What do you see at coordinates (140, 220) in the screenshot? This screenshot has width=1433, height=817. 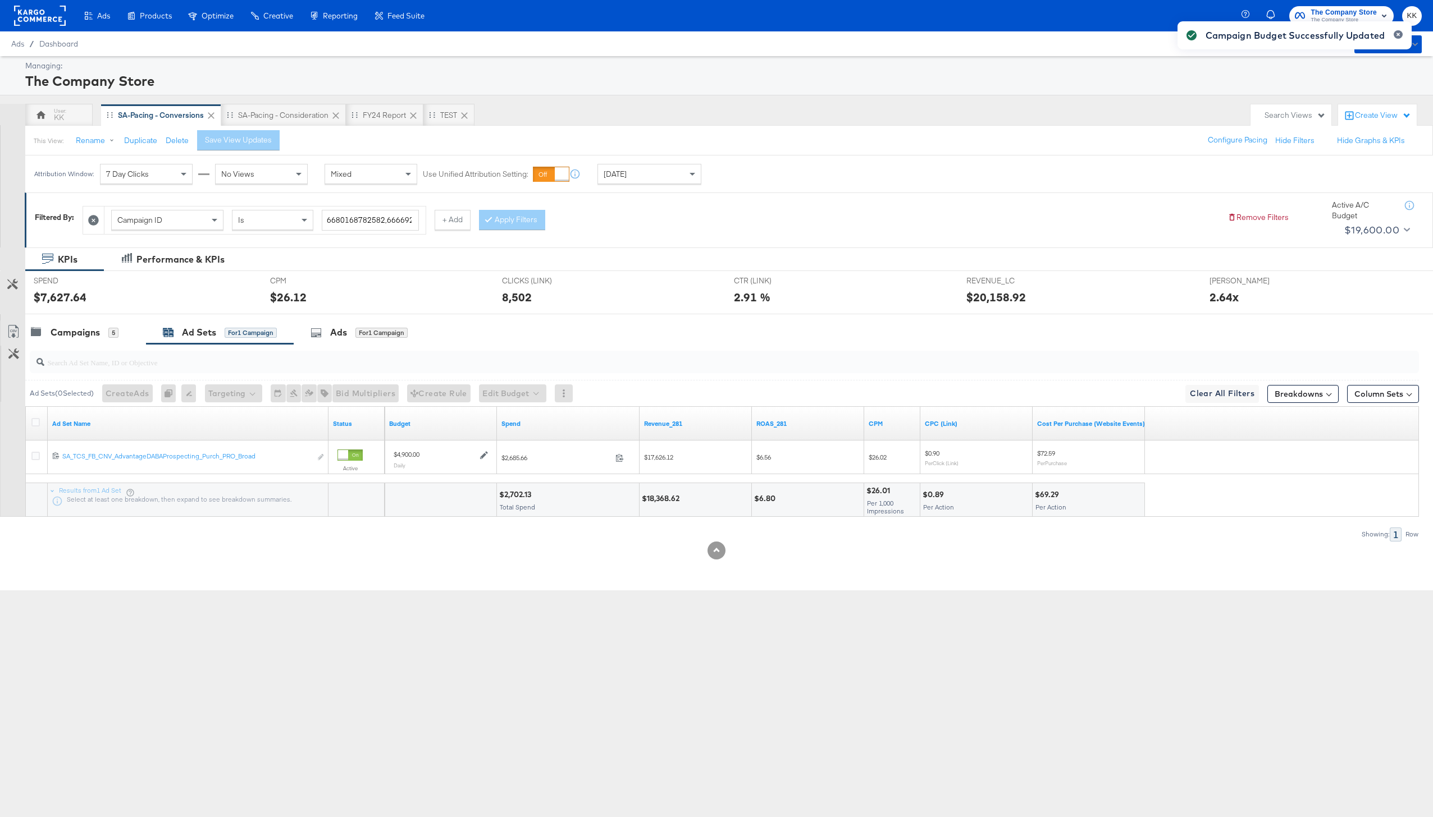 I see `span: Campaign ID` at bounding box center [140, 220].